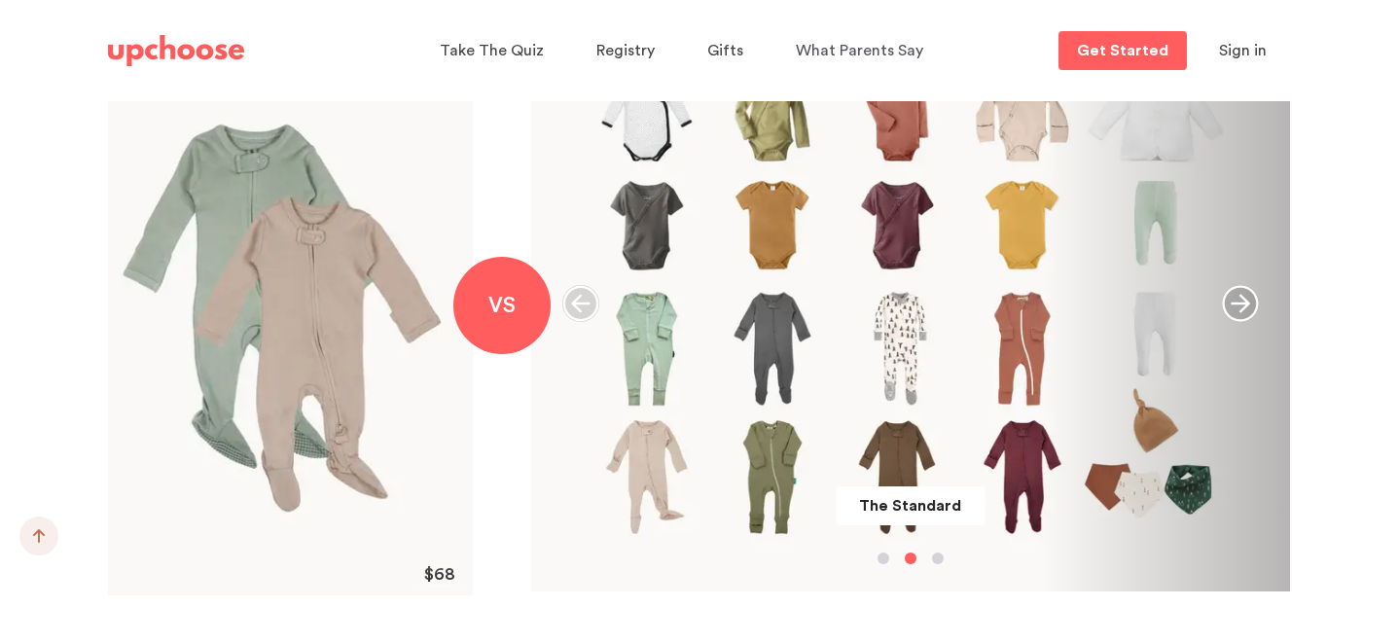 This screenshot has height=643, width=1398. What do you see at coordinates (862, 51) in the screenshot?
I see `a: What Parents Say` at bounding box center [862, 51].